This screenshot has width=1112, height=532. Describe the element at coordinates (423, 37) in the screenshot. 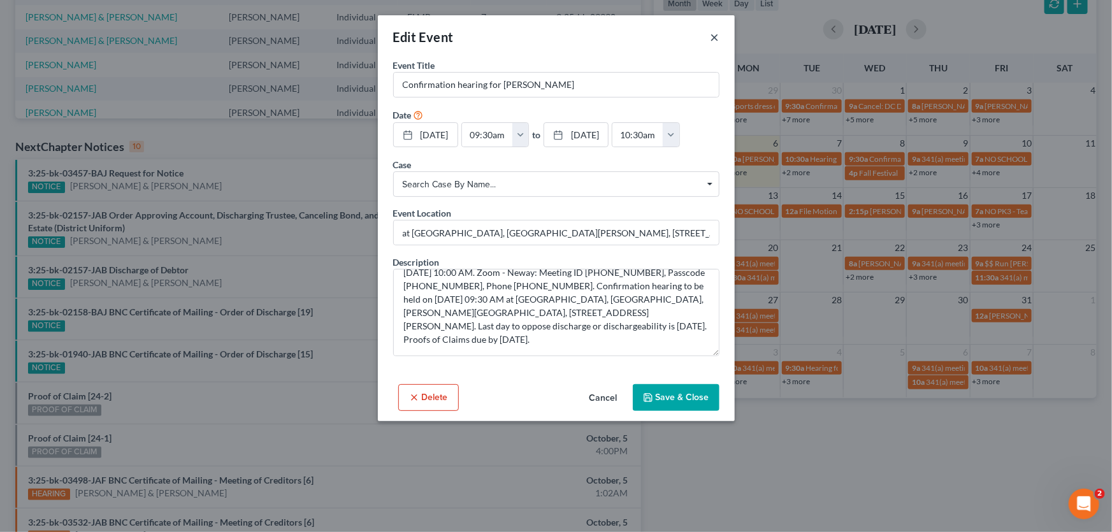

I see `span: Edit Event` at that location.